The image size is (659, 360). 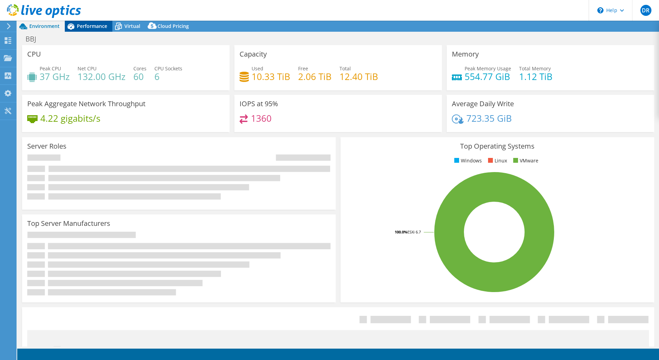 I want to click on h3: IOPS at 95%, so click(x=259, y=104).